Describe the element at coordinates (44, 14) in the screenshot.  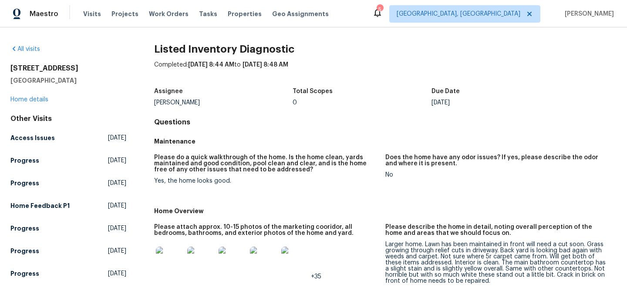
I see `span: Maestro` at that location.